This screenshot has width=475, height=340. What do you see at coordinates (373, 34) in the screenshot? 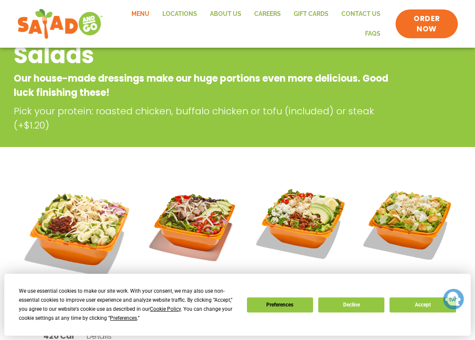
I see `a: FAQs` at bounding box center [373, 34].